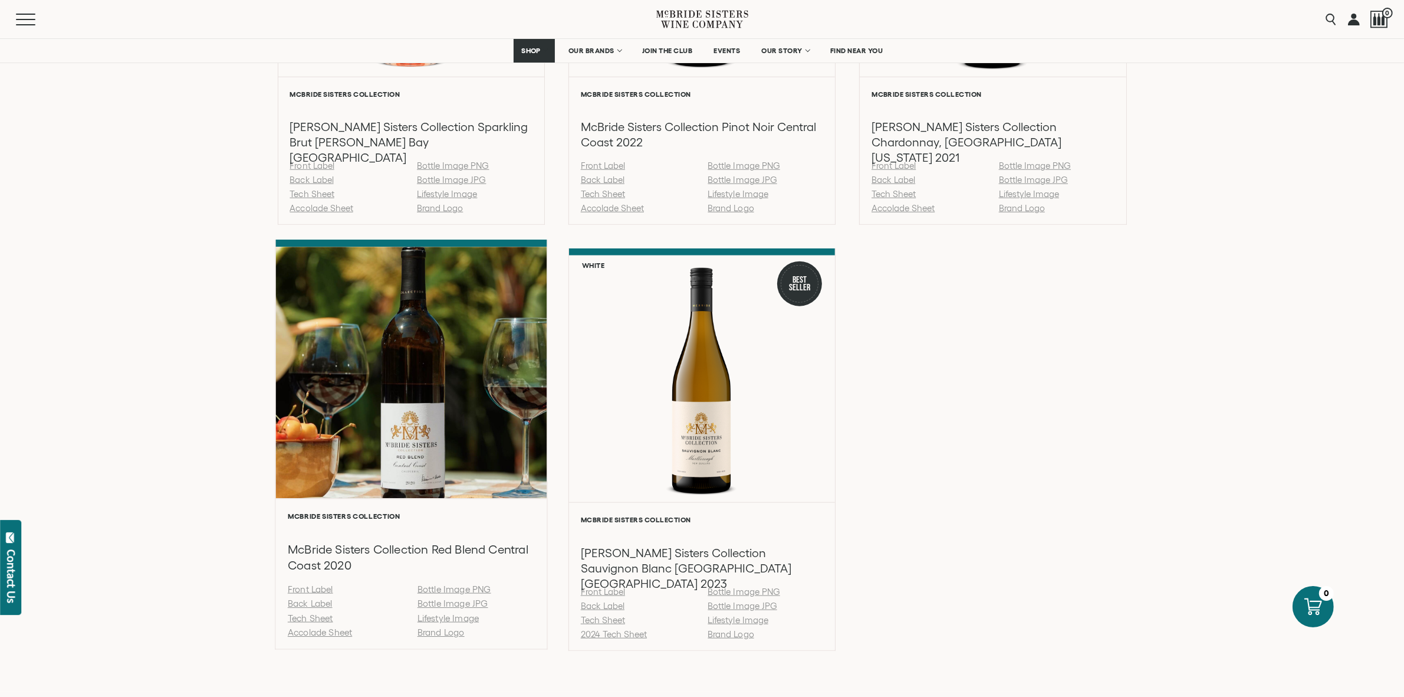  Describe the element at coordinates (727, 51) in the screenshot. I see `span: EVENTS` at that location.